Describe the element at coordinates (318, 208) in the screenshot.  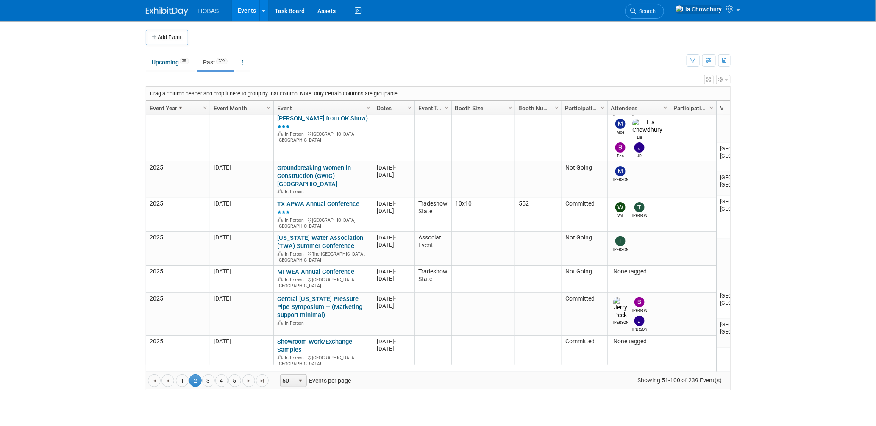
I see `a: TX APWA Annual Conference` at that location.